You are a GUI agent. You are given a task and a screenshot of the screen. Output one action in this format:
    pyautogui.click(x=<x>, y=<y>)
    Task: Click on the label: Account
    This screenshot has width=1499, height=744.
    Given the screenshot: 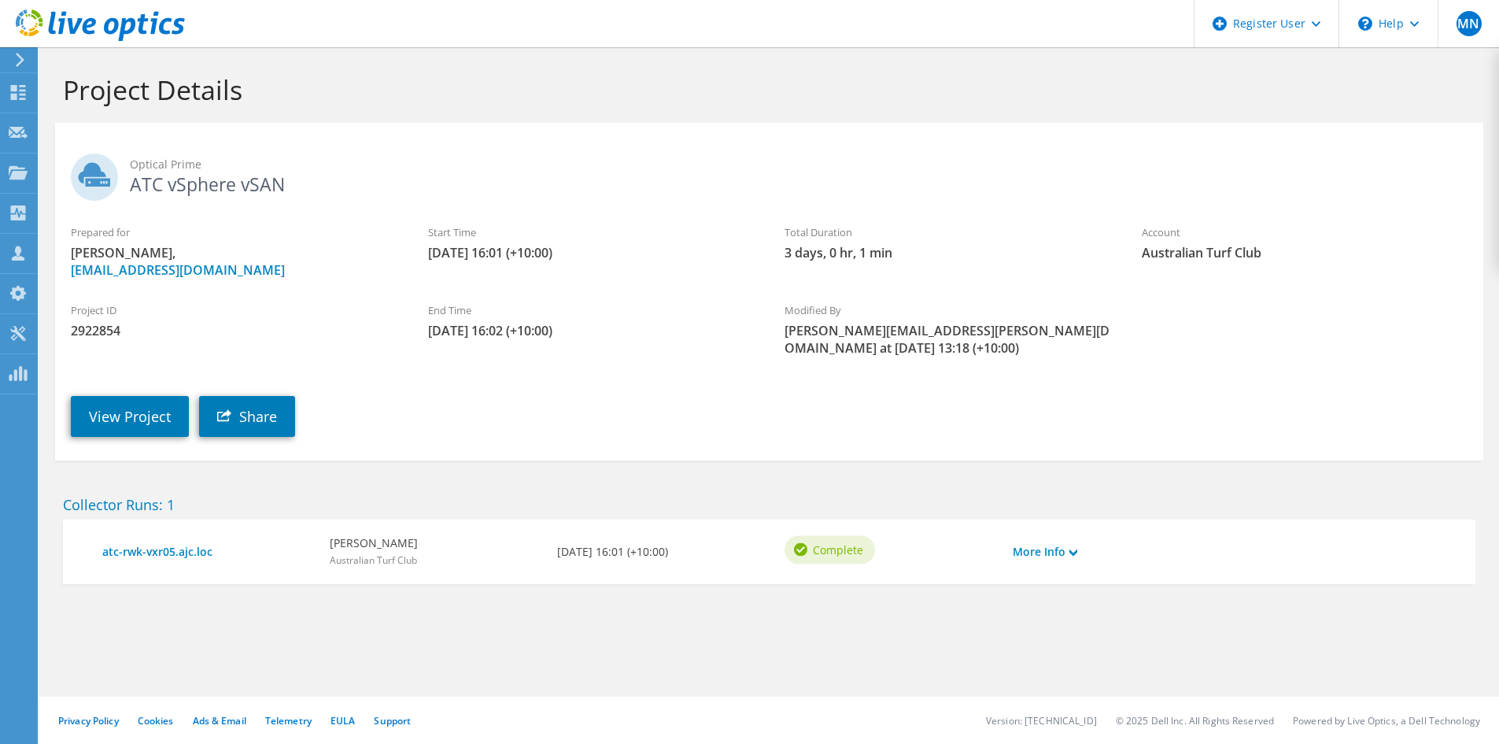 What is the action you would take?
    pyautogui.click(x=1305, y=232)
    